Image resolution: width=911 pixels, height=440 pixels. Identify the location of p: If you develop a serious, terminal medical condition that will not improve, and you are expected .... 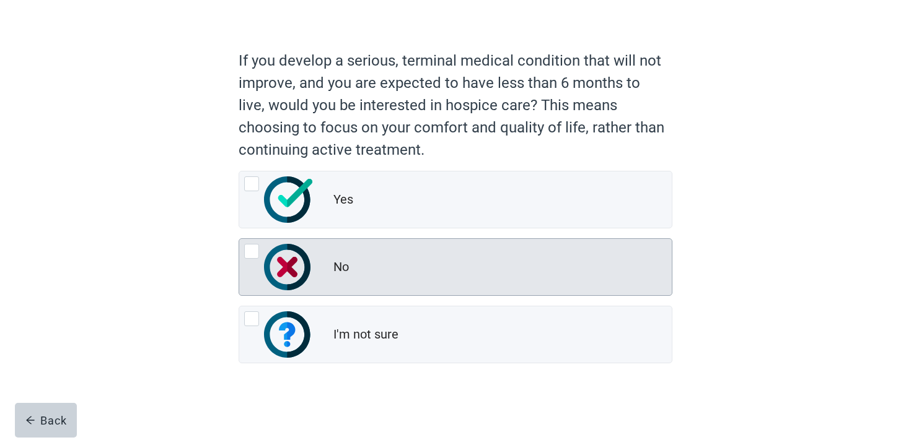
(452, 105).